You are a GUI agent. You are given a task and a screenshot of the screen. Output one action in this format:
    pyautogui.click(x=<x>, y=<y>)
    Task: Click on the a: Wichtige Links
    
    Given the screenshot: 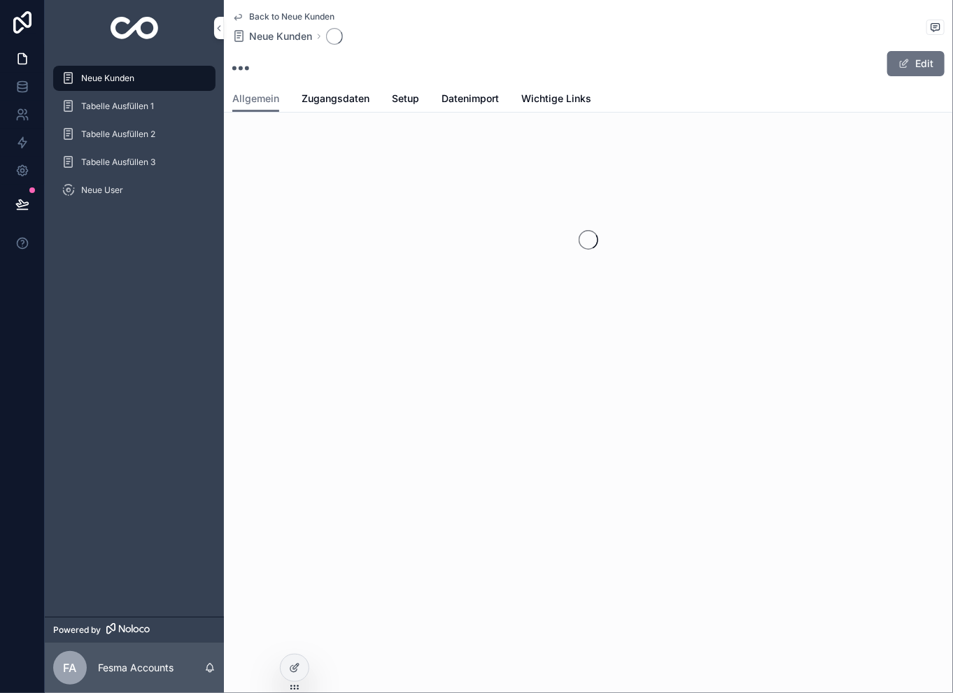 What is the action you would take?
    pyautogui.click(x=556, y=100)
    